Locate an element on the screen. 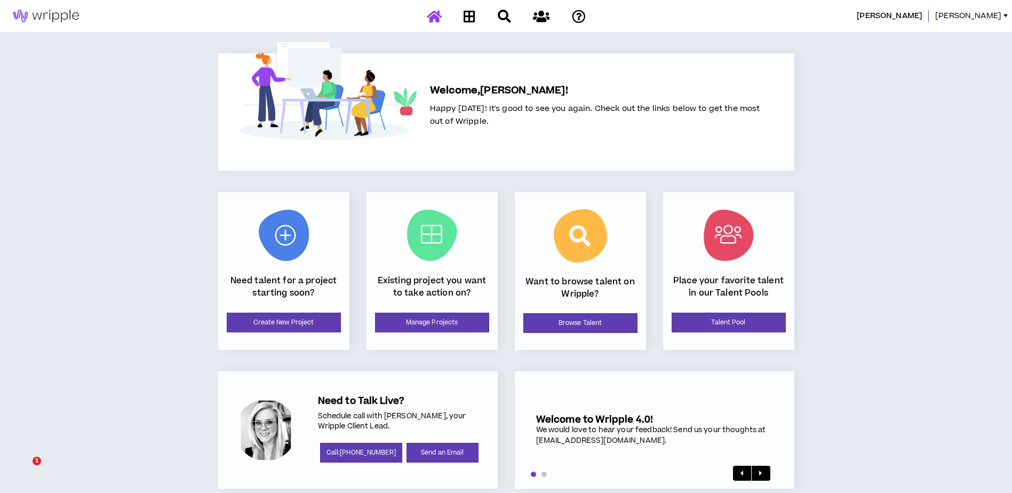 This screenshot has width=1012, height=493. img: Current Projects is located at coordinates (432, 235).